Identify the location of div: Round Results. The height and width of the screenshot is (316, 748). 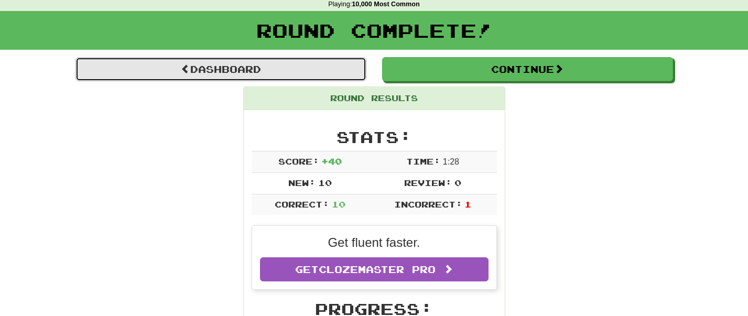
(374, 99).